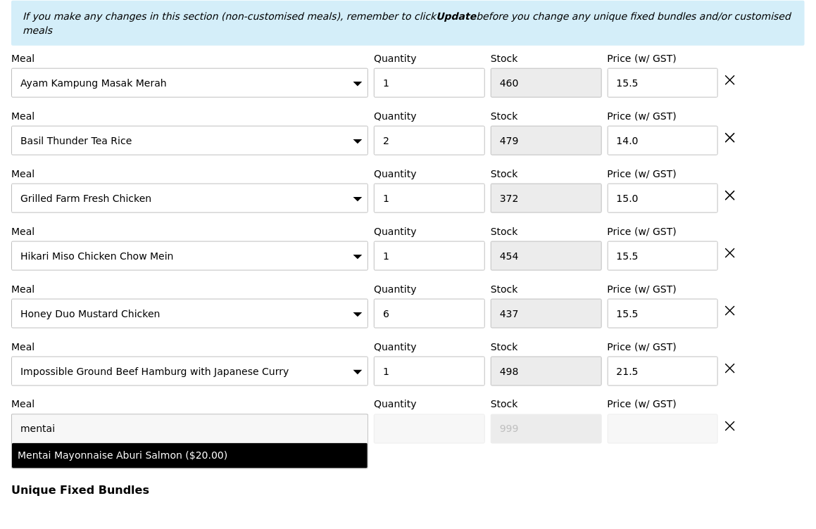 The width and height of the screenshot is (816, 529). Describe the element at coordinates (146, 456) in the screenshot. I see `div: Mentai Mayonnaise Aburi Salmon ($20.00)` at that location.